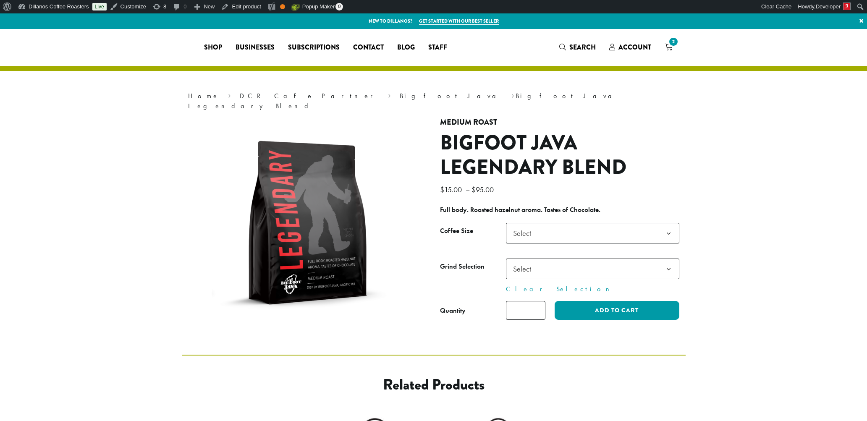 The image size is (867, 421). I want to click on span: Developer, so click(828, 6).